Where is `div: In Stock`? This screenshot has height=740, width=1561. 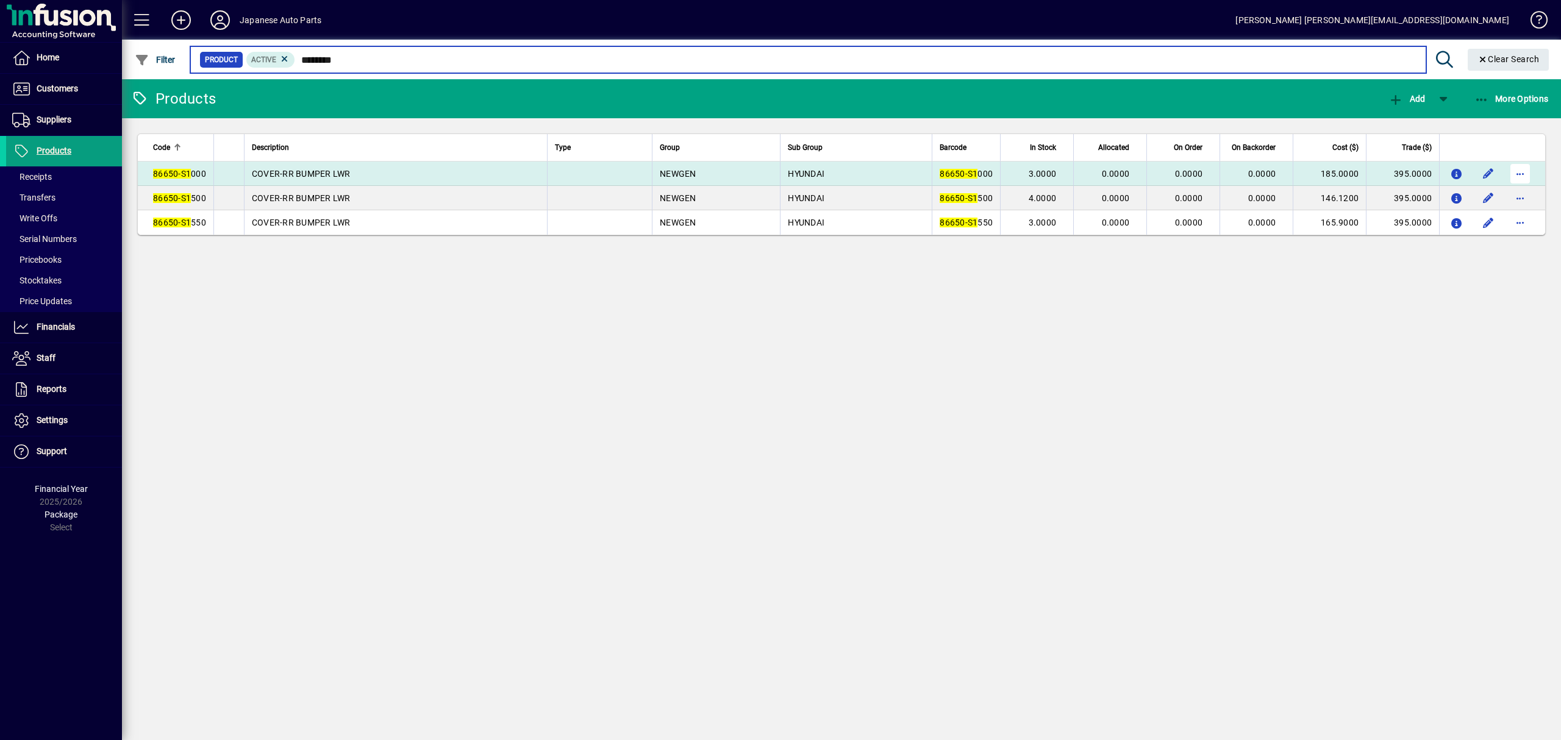 div: In Stock is located at coordinates (1037, 148).